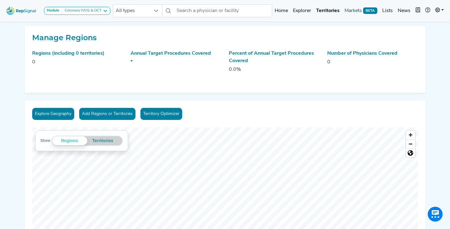  What do you see at coordinates (107, 114) in the screenshot?
I see `button: Add Regions or Territories` at bounding box center [107, 114].